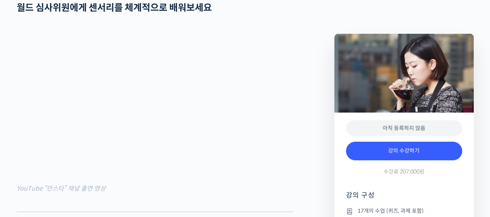  I want to click on mark: YouTube “안스타” 채널 출연 영상, so click(61, 188).